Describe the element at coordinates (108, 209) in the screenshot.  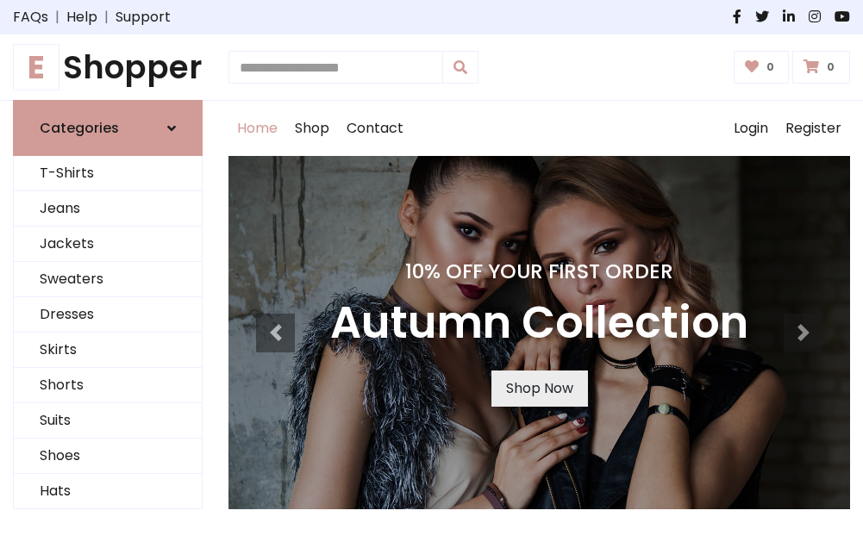
I see `a: Jeans` at that location.